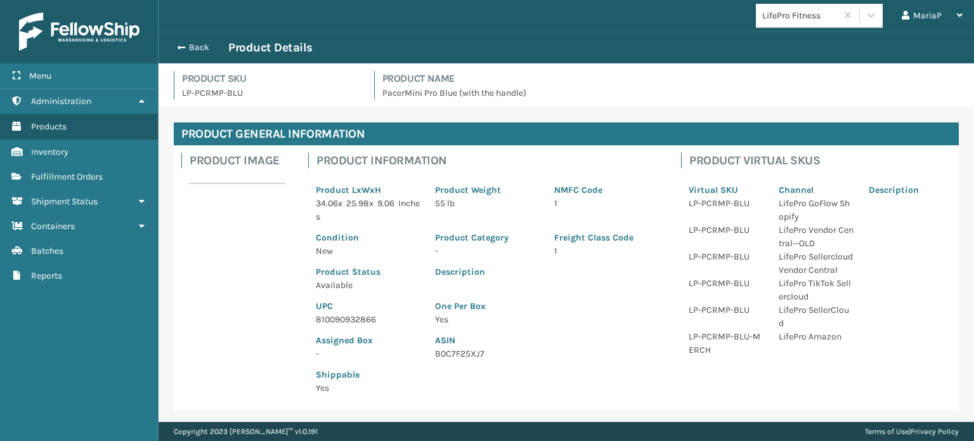 The height and width of the screenshot is (441, 974). What do you see at coordinates (566, 134) in the screenshot?
I see `h4: Product General Information` at bounding box center [566, 134].